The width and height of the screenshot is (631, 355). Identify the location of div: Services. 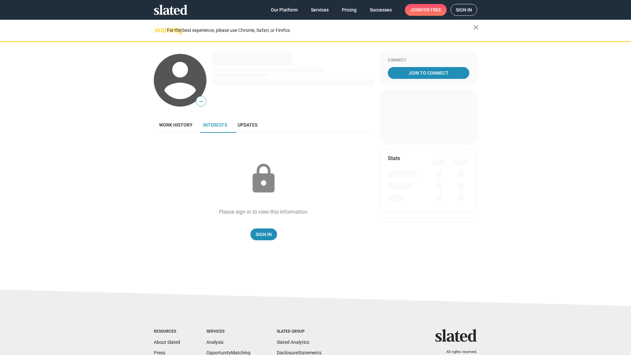
(228, 332).